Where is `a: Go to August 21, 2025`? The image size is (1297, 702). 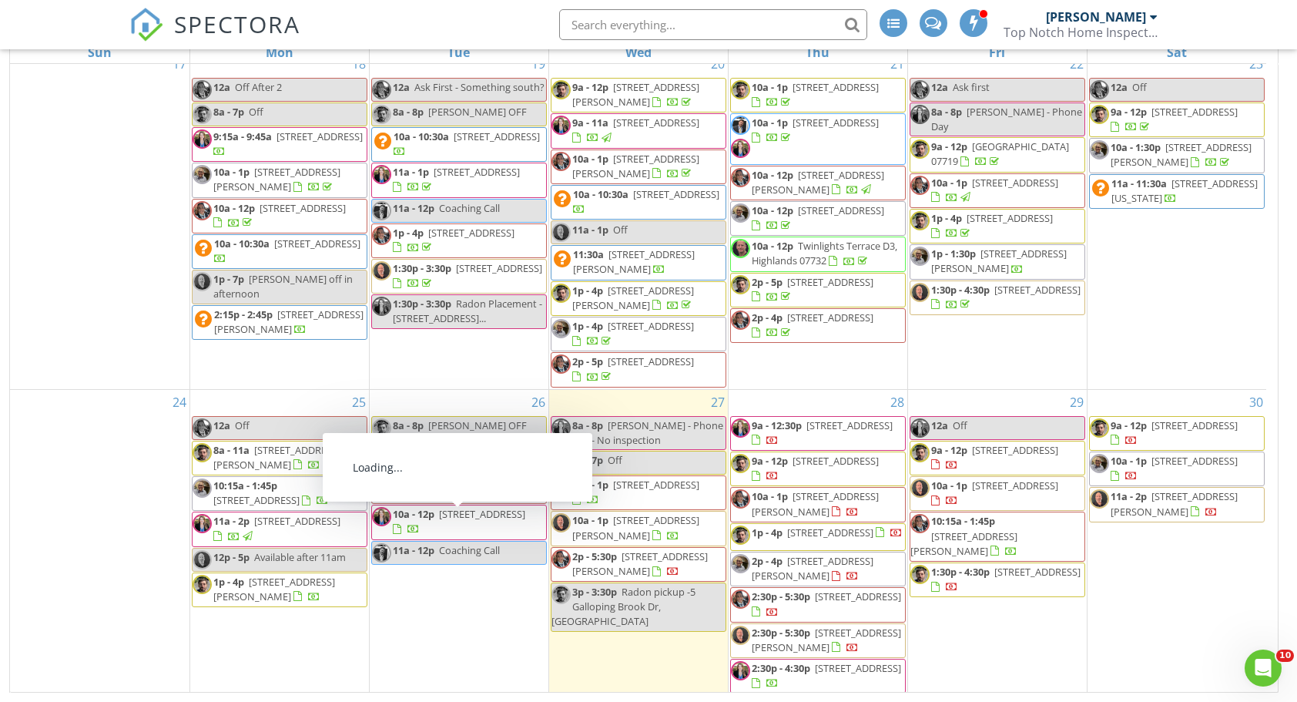 a: Go to August 21, 2025 is located at coordinates (897, 64).